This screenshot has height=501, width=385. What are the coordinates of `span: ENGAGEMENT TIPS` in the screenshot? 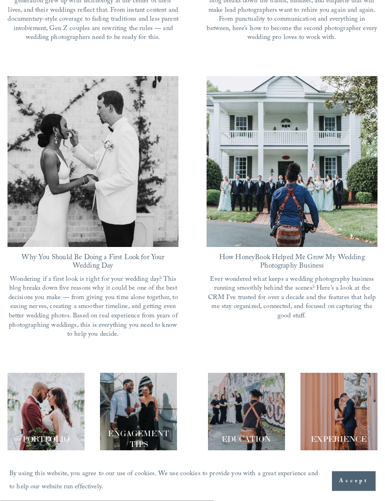 It's located at (140, 439).